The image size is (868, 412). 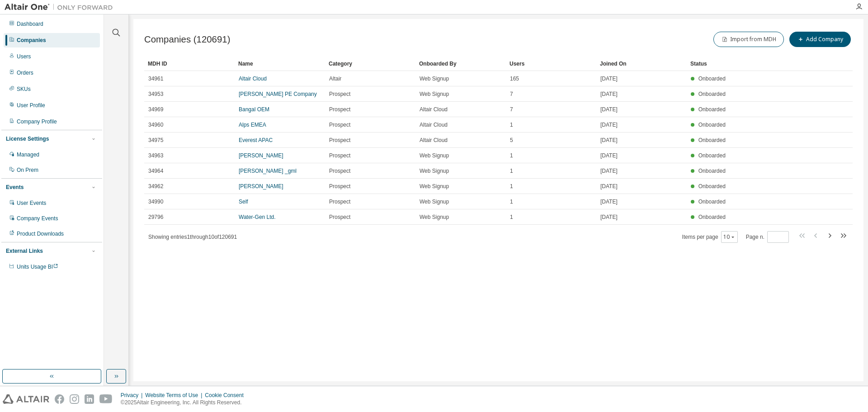 I want to click on a: Altair Cloud, so click(x=253, y=79).